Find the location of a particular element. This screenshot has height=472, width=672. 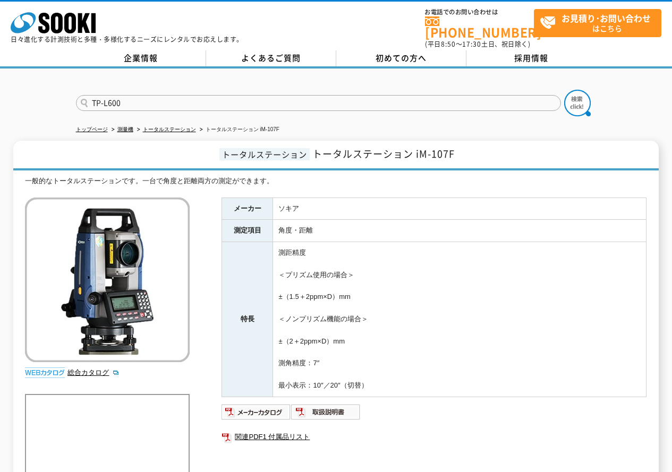

th: メーカー is located at coordinates (247, 209).